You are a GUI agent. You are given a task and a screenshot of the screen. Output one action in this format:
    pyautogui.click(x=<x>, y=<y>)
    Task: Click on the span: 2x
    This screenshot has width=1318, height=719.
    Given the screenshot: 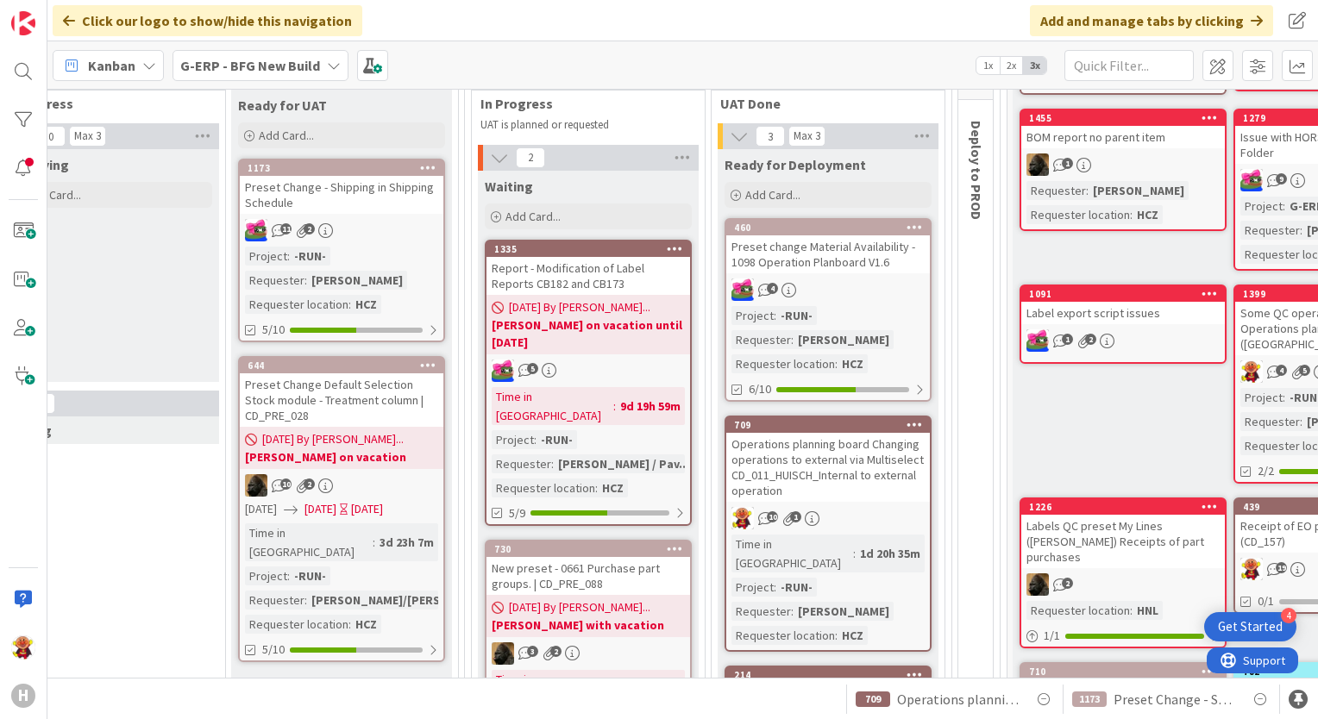 What is the action you would take?
    pyautogui.click(x=1011, y=66)
    